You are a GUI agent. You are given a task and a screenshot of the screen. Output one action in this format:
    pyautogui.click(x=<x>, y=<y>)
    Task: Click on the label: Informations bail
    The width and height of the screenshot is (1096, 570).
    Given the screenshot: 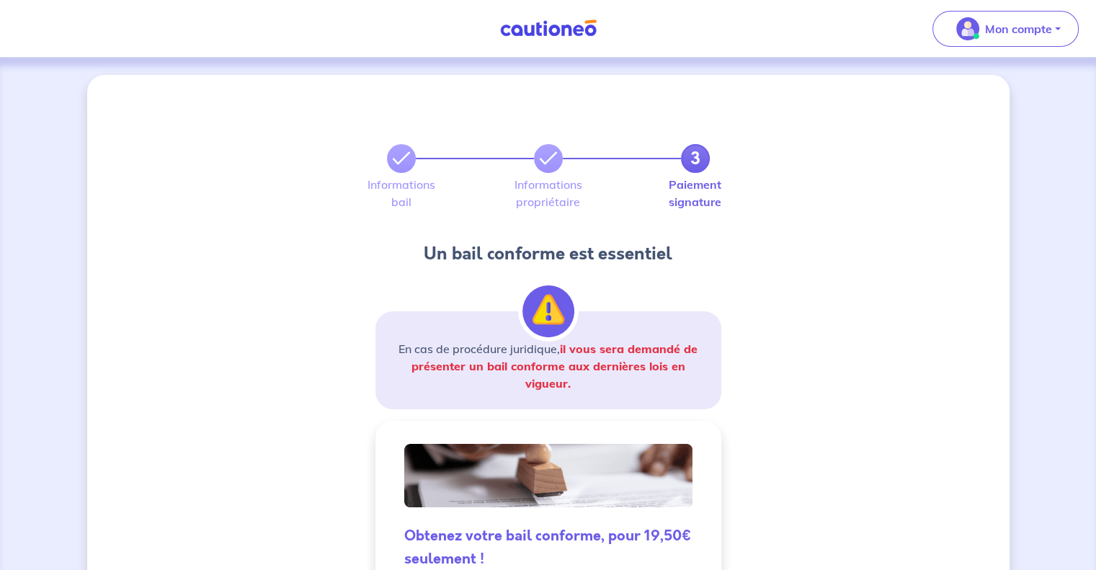 What is the action you would take?
    pyautogui.click(x=401, y=193)
    